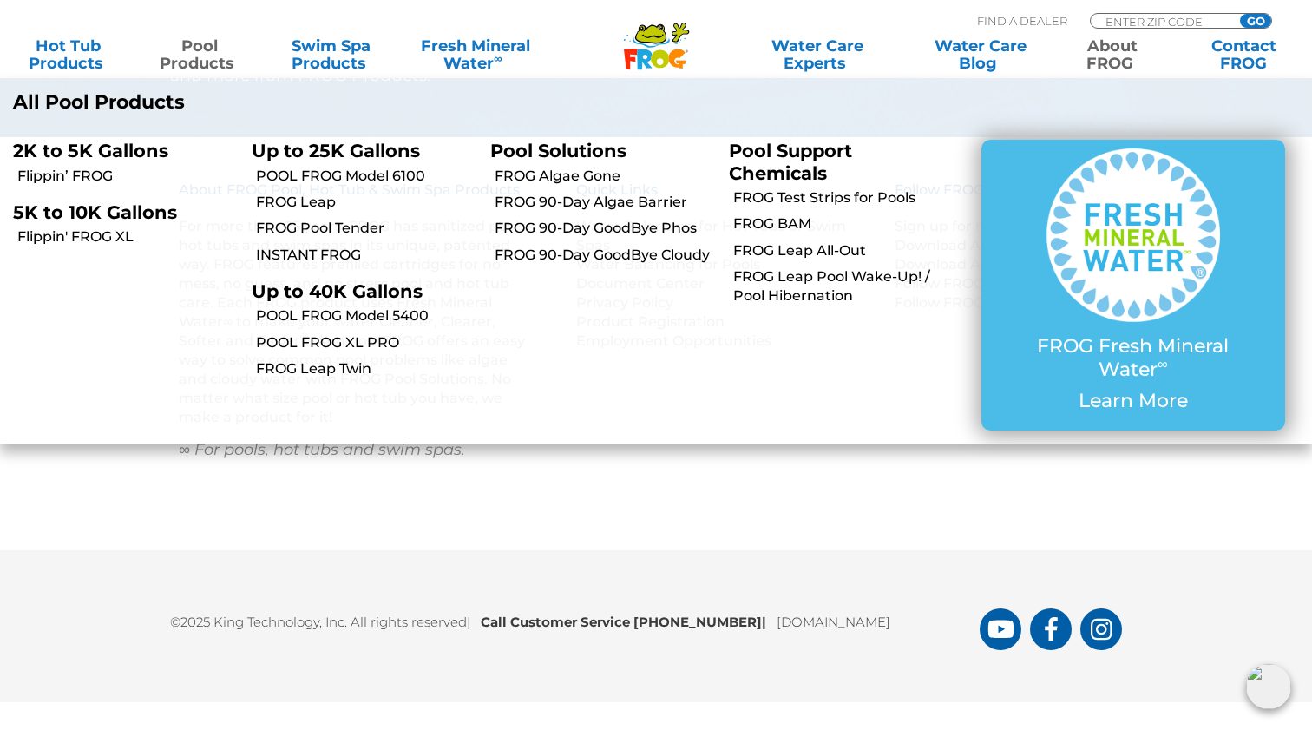  Describe the element at coordinates (328, 102) in the screenshot. I see `a: All Pool Products` at that location.